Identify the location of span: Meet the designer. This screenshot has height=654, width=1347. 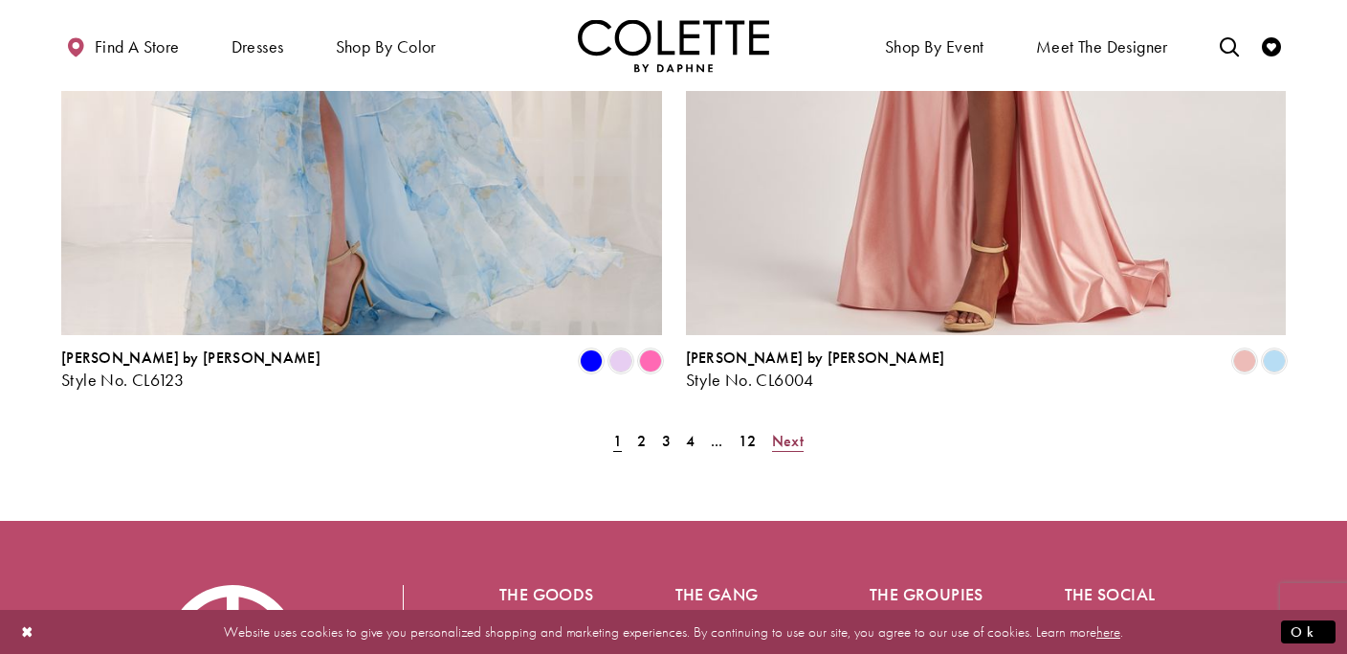
(1102, 47).